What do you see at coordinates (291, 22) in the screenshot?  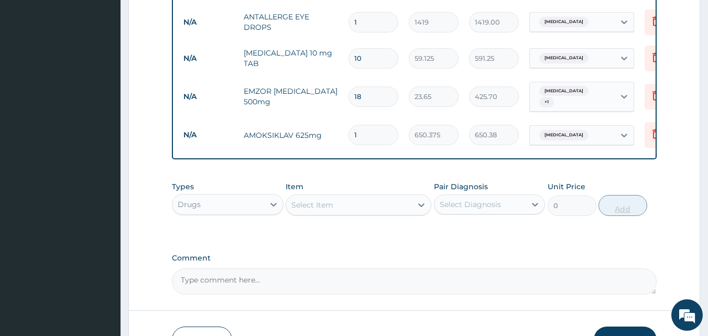 I see `td: ANTALLERGE EYE DROPS` at bounding box center [291, 22].